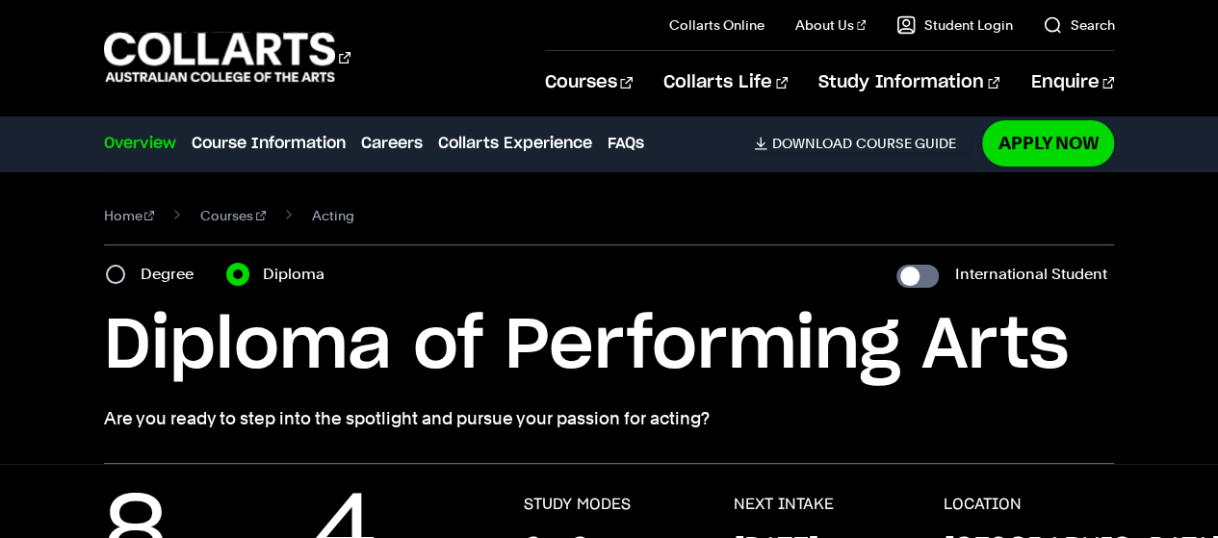 This screenshot has width=1218, height=538. What do you see at coordinates (909, 83) in the screenshot?
I see `a: Study Information` at bounding box center [909, 83].